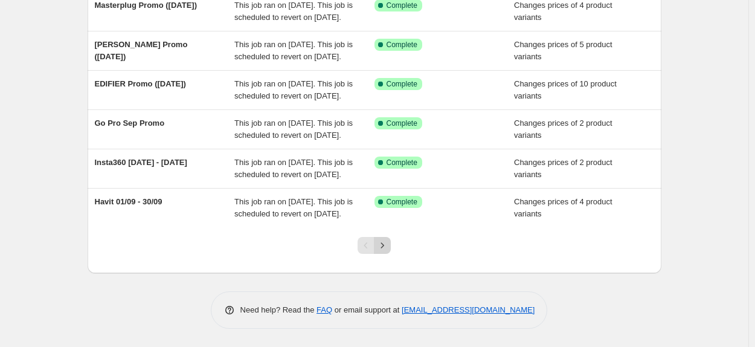 Image resolution: width=755 pixels, height=347 pixels. I want to click on button: Next, so click(382, 245).